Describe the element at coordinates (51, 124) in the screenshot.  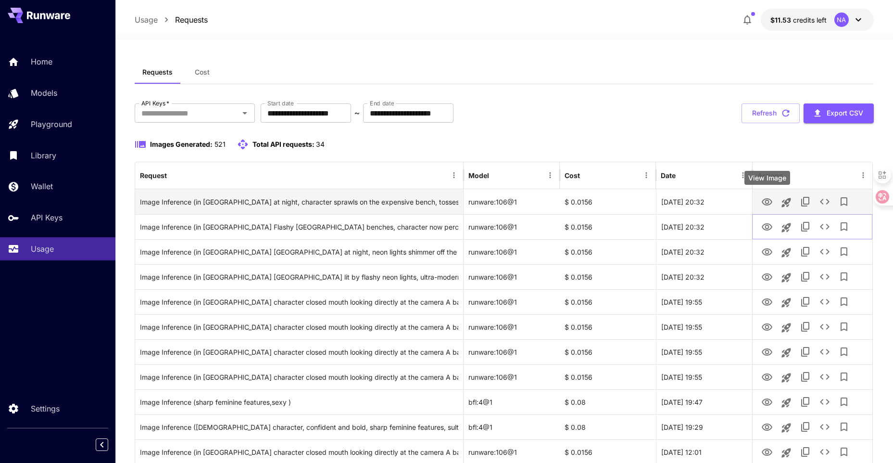
I see `p: Playground` at that location.